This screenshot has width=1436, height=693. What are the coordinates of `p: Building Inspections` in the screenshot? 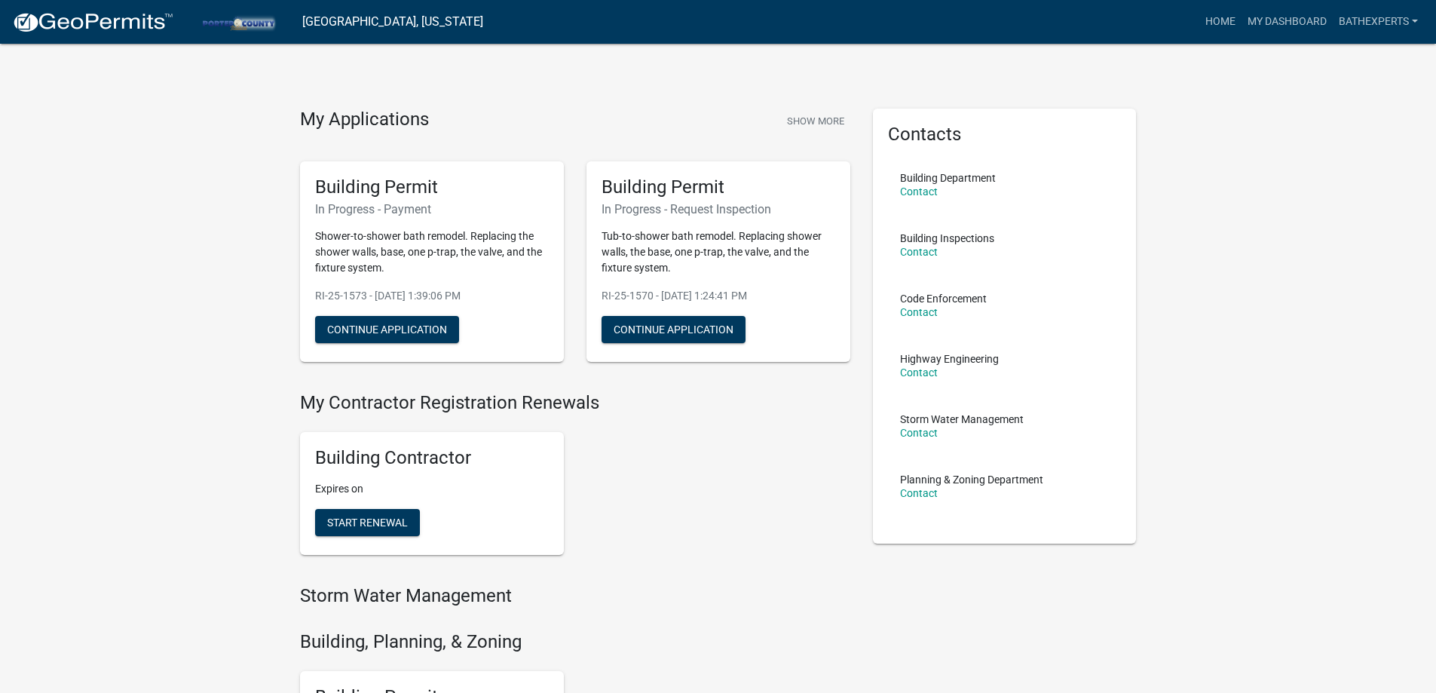 It's located at (947, 238).